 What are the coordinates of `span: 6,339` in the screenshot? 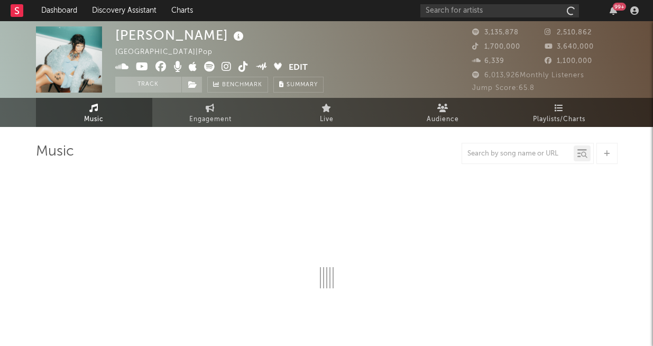 It's located at (488, 61).